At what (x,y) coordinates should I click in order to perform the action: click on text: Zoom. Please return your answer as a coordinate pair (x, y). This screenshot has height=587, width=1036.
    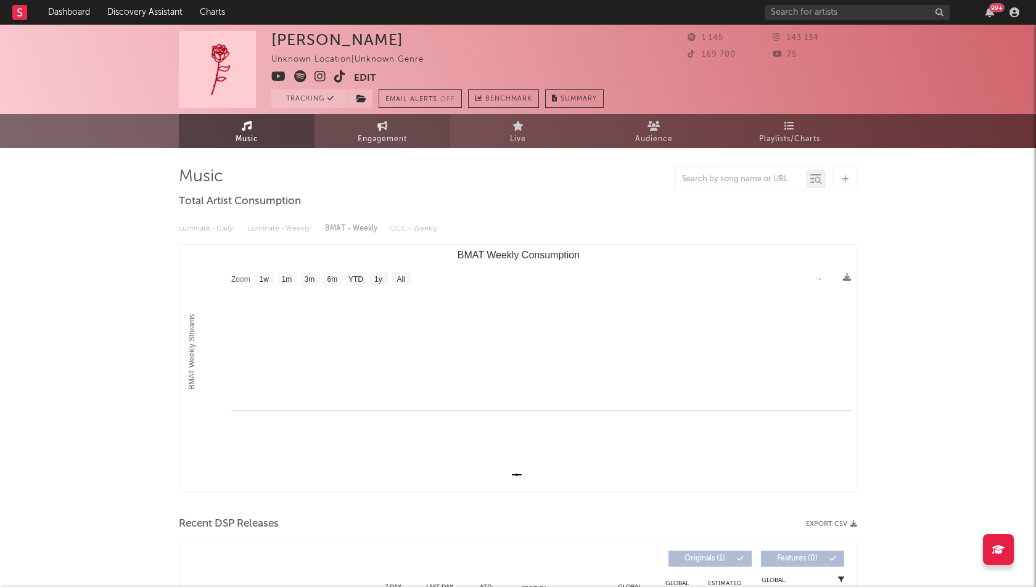
    Looking at the image, I should click on (240, 279).